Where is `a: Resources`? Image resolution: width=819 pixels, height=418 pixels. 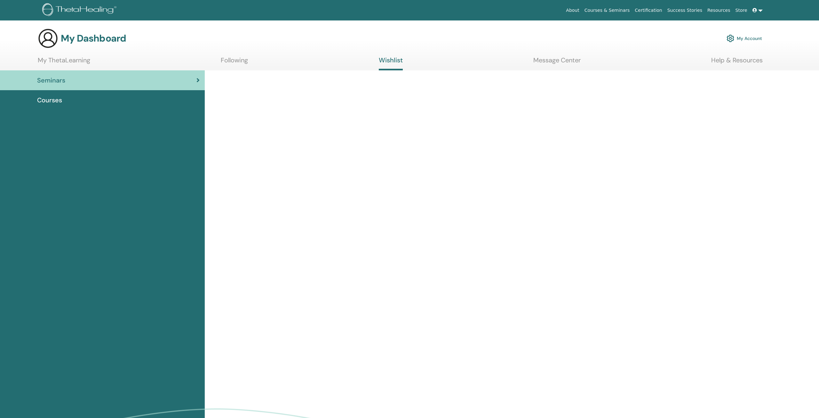 a: Resources is located at coordinates (719, 10).